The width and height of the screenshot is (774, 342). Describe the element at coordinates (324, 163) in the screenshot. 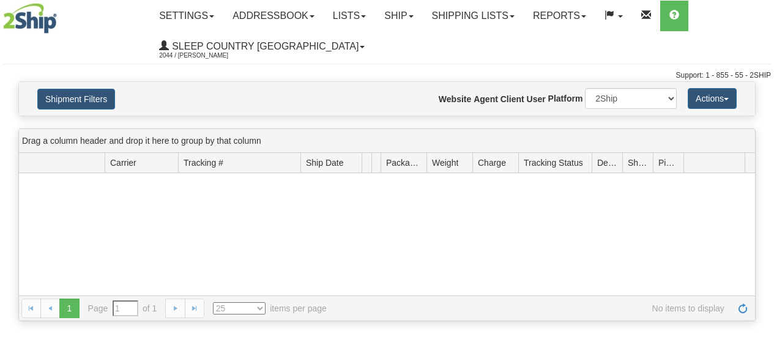

I see `span: Ship Date` at that location.